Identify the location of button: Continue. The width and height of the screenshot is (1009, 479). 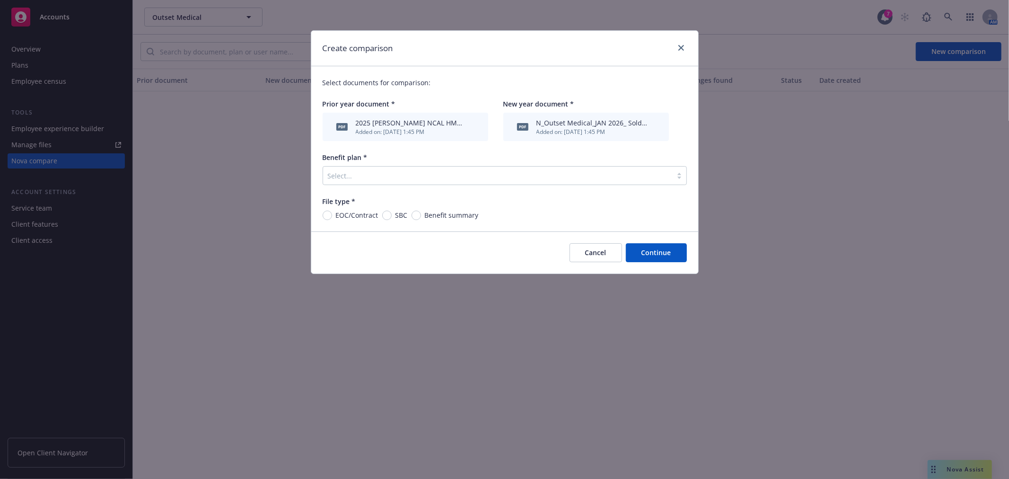
(656, 253).